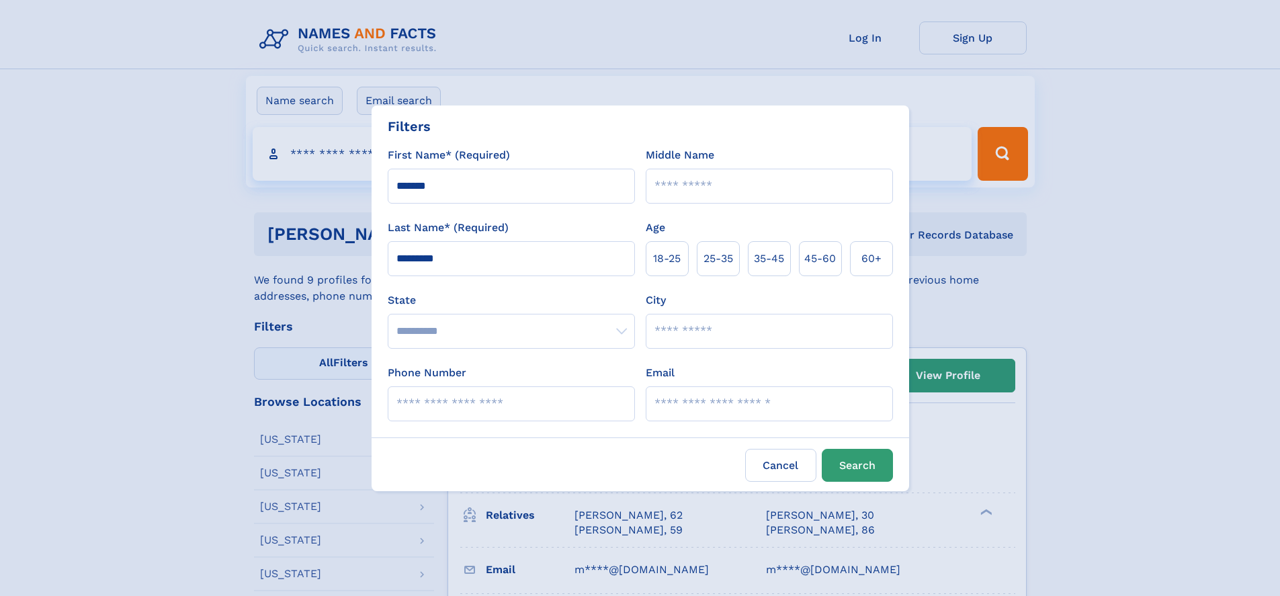 The height and width of the screenshot is (596, 1280). What do you see at coordinates (780, 465) in the screenshot?
I see `label: Cancel` at bounding box center [780, 465].